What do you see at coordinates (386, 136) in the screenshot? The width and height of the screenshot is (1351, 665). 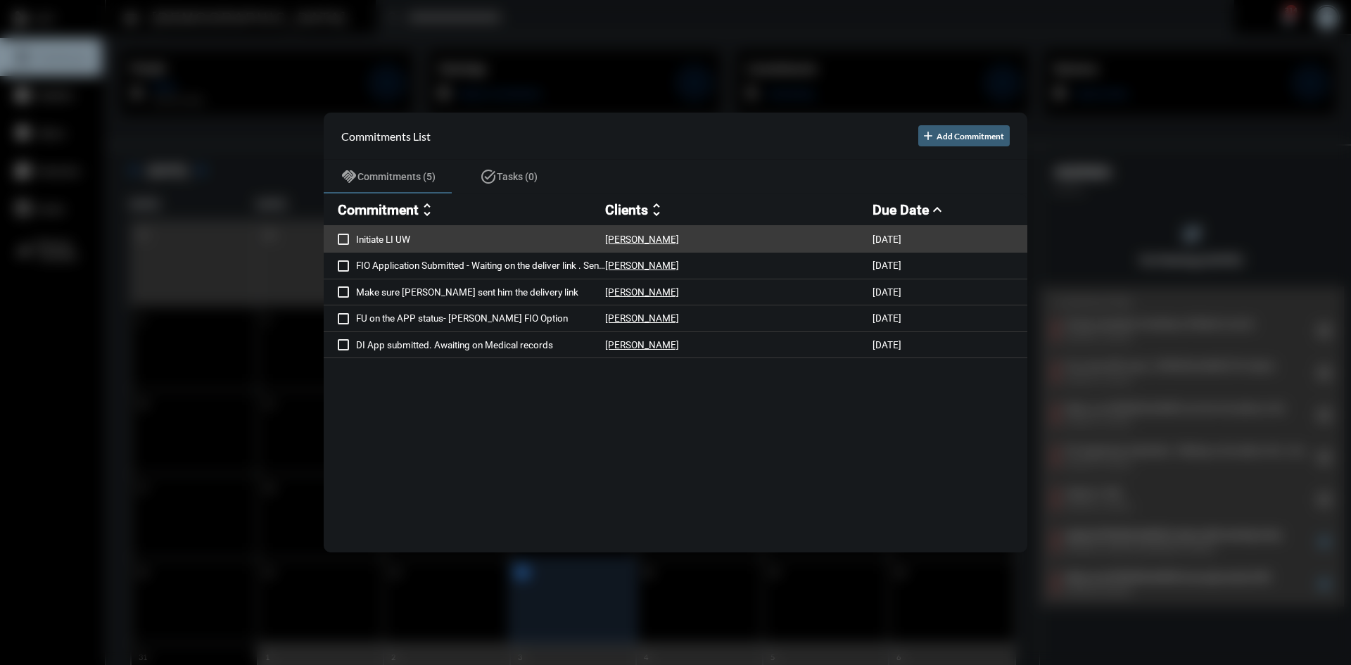 I see `h2: Commitments List` at bounding box center [386, 136].